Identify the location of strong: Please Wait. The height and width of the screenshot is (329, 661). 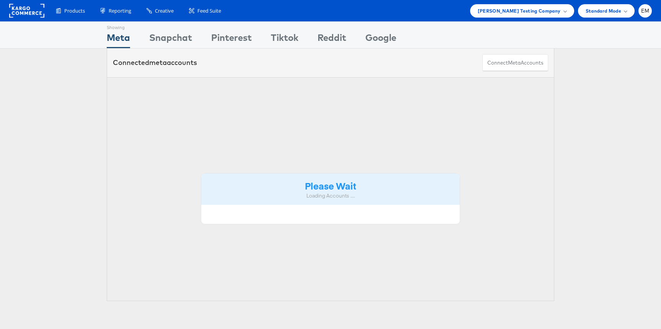
(330, 185).